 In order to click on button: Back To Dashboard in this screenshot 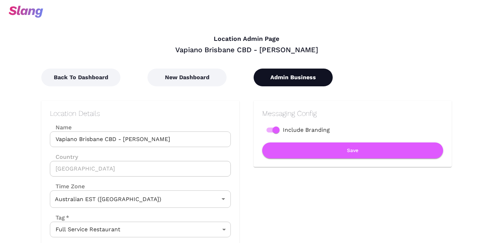, I will do `click(81, 78)`.